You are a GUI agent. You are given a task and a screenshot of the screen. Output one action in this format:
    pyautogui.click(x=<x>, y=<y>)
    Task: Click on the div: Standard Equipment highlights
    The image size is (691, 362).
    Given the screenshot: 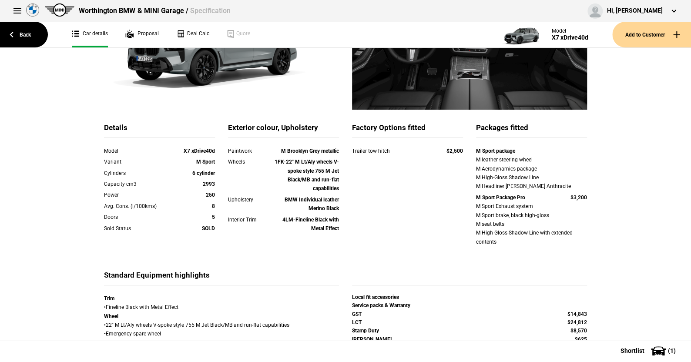 What is the action you would take?
    pyautogui.click(x=222, y=278)
    